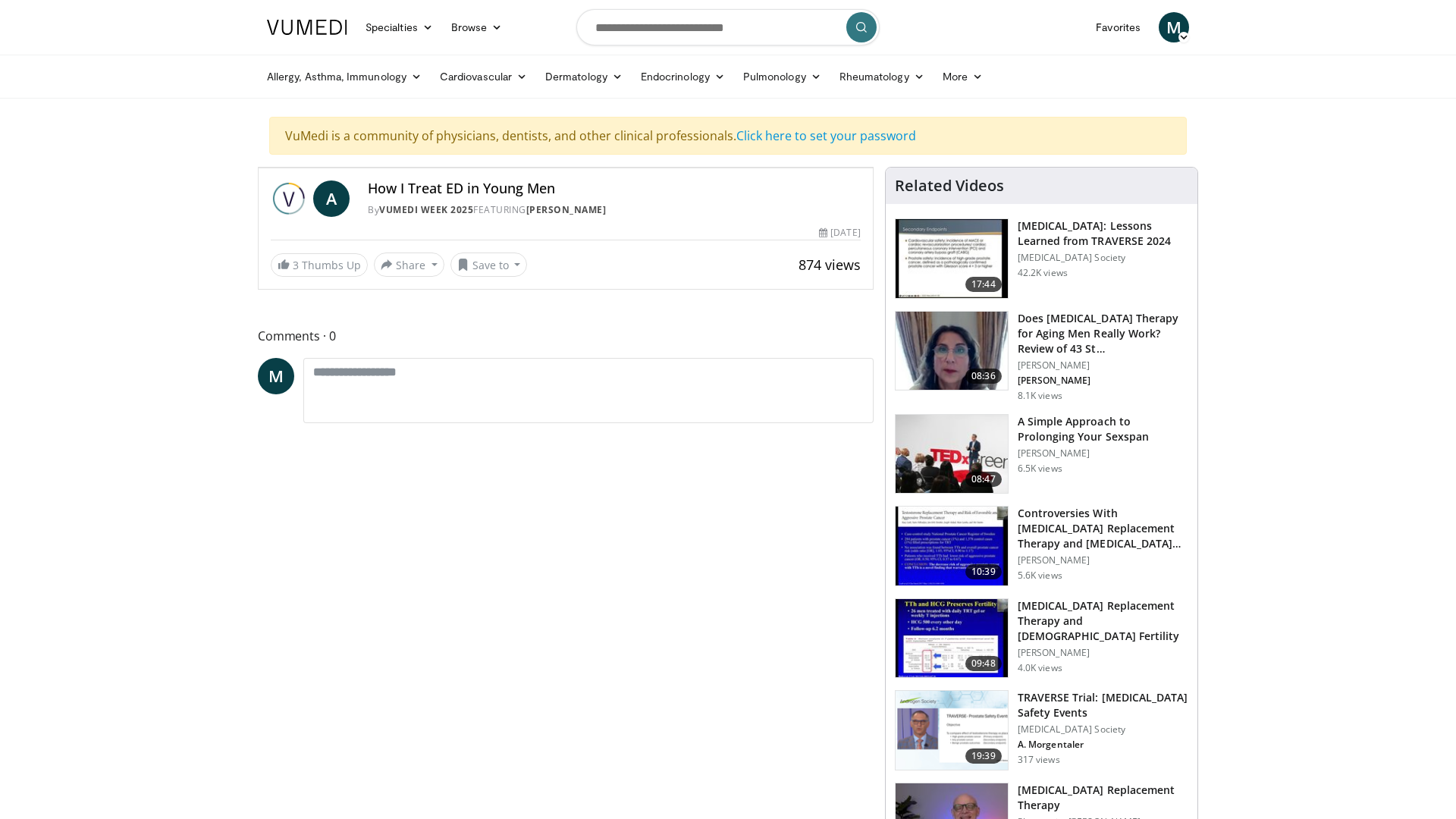 This screenshot has width=1456, height=819. Describe the element at coordinates (399, 28) in the screenshot. I see `a: Specialties` at that location.